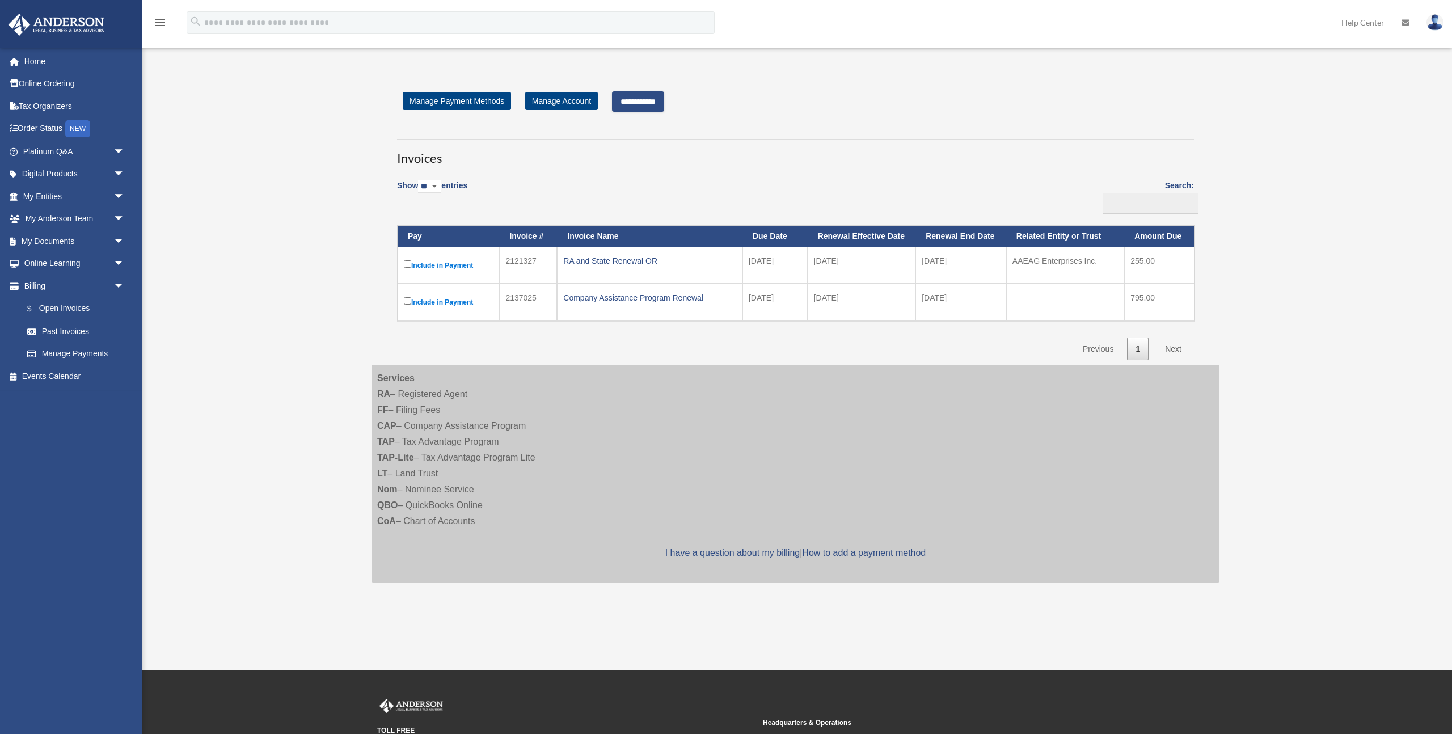  What do you see at coordinates (795, 153) in the screenshot?
I see `h3: Invoices` at bounding box center [795, 153].